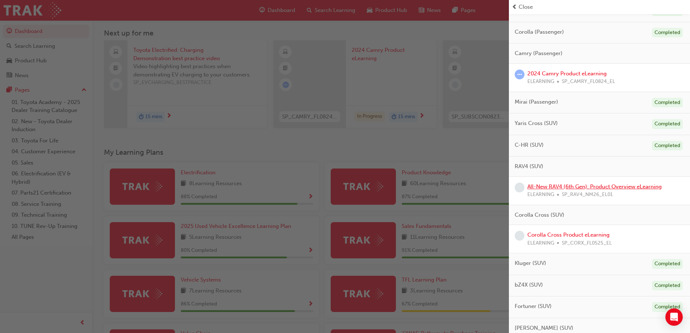 The height and width of the screenshot is (333, 690). What do you see at coordinates (538, 53) in the screenshot?
I see `span: Camry (Passenger)` at bounding box center [538, 53].